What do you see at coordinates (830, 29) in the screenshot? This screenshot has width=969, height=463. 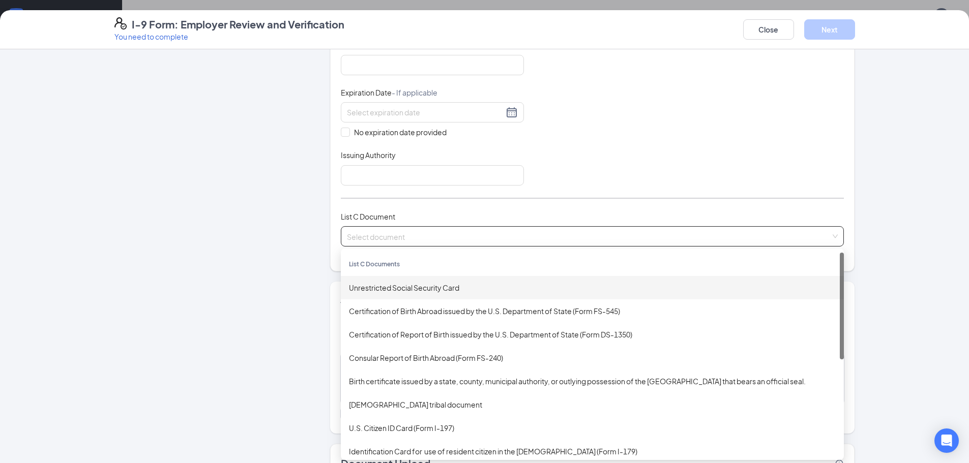 I see `button: Next` at bounding box center [830, 29].